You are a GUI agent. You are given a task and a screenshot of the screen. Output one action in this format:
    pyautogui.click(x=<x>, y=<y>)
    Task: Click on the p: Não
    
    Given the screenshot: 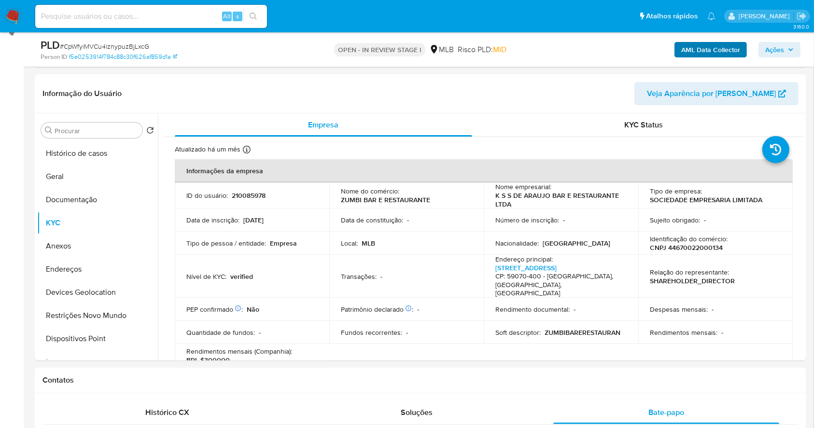 What is the action you would take?
    pyautogui.click(x=253, y=310)
    